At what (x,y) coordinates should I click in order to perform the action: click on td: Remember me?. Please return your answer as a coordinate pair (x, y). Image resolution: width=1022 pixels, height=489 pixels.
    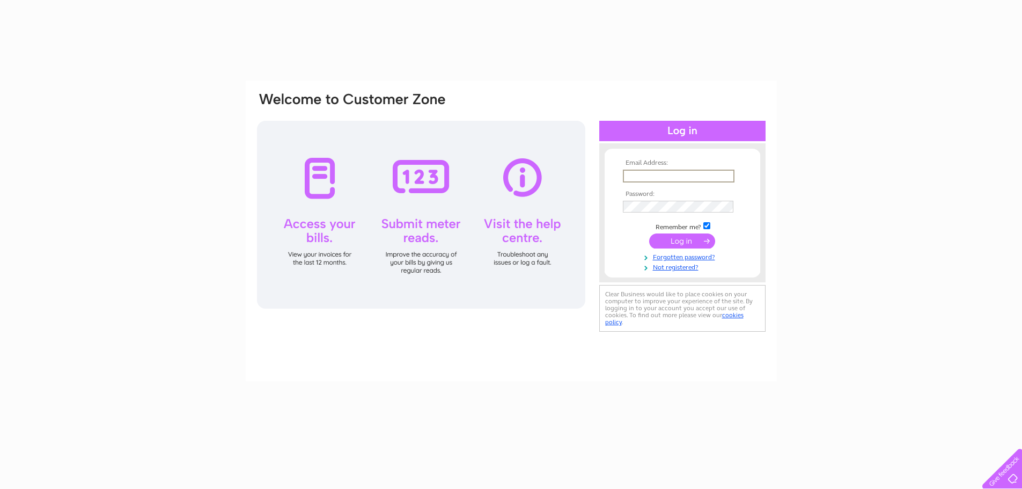
    Looking at the image, I should click on (682, 226).